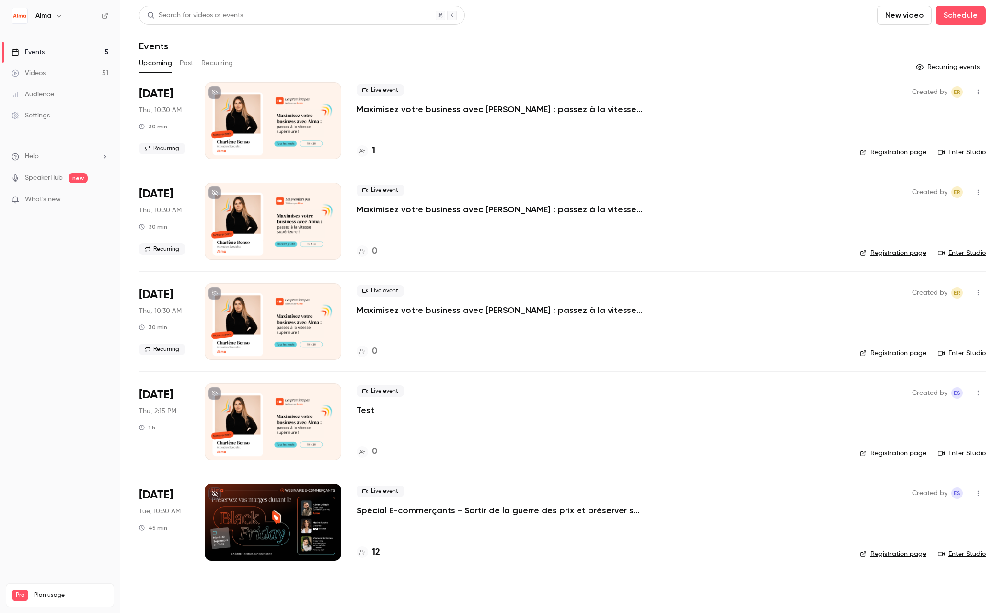  What do you see at coordinates (949, 67) in the screenshot?
I see `button: Recurring events` at bounding box center [949, 67].